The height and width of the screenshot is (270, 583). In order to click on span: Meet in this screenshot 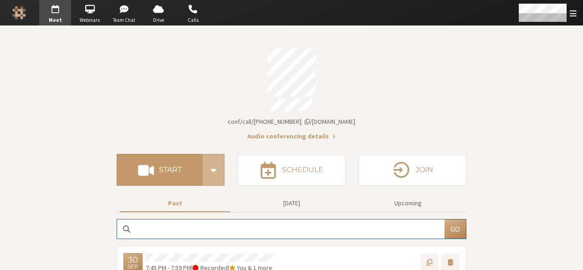, I will do `click(55, 20)`.